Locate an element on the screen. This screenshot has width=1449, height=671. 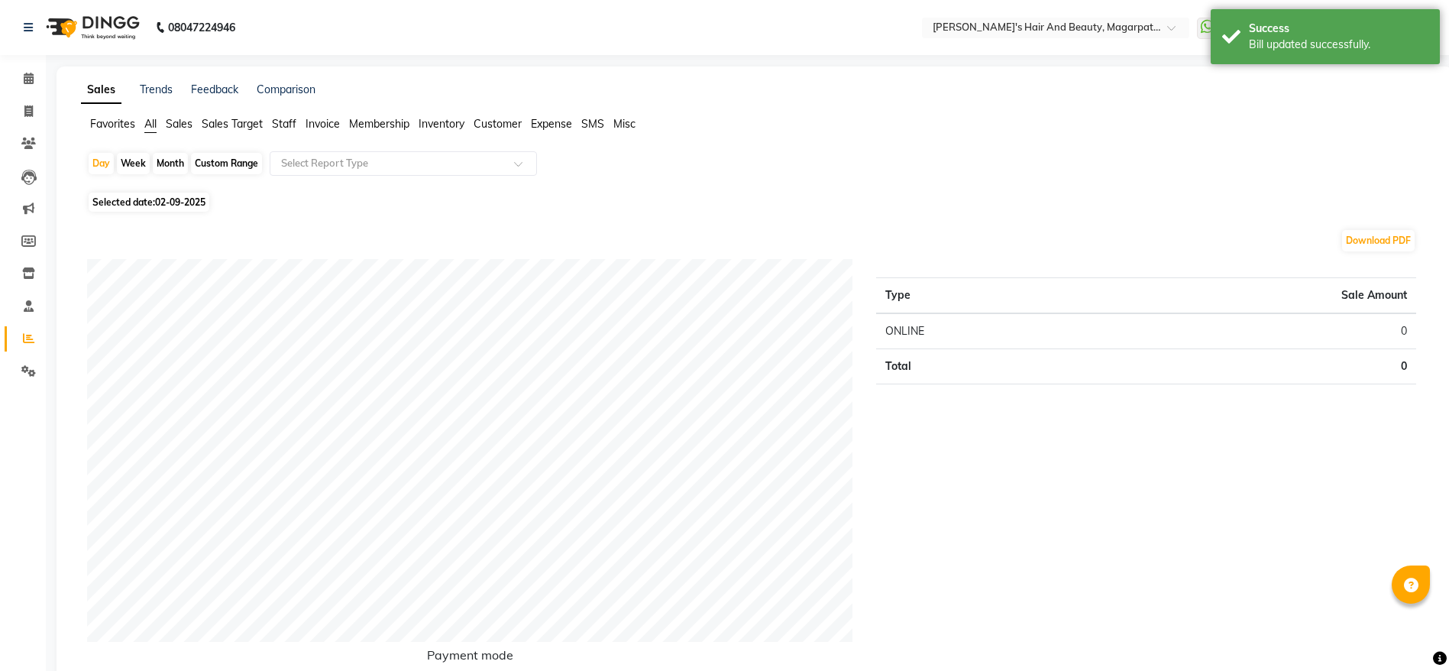
div: Bill updated successfully. is located at coordinates (1339, 44).